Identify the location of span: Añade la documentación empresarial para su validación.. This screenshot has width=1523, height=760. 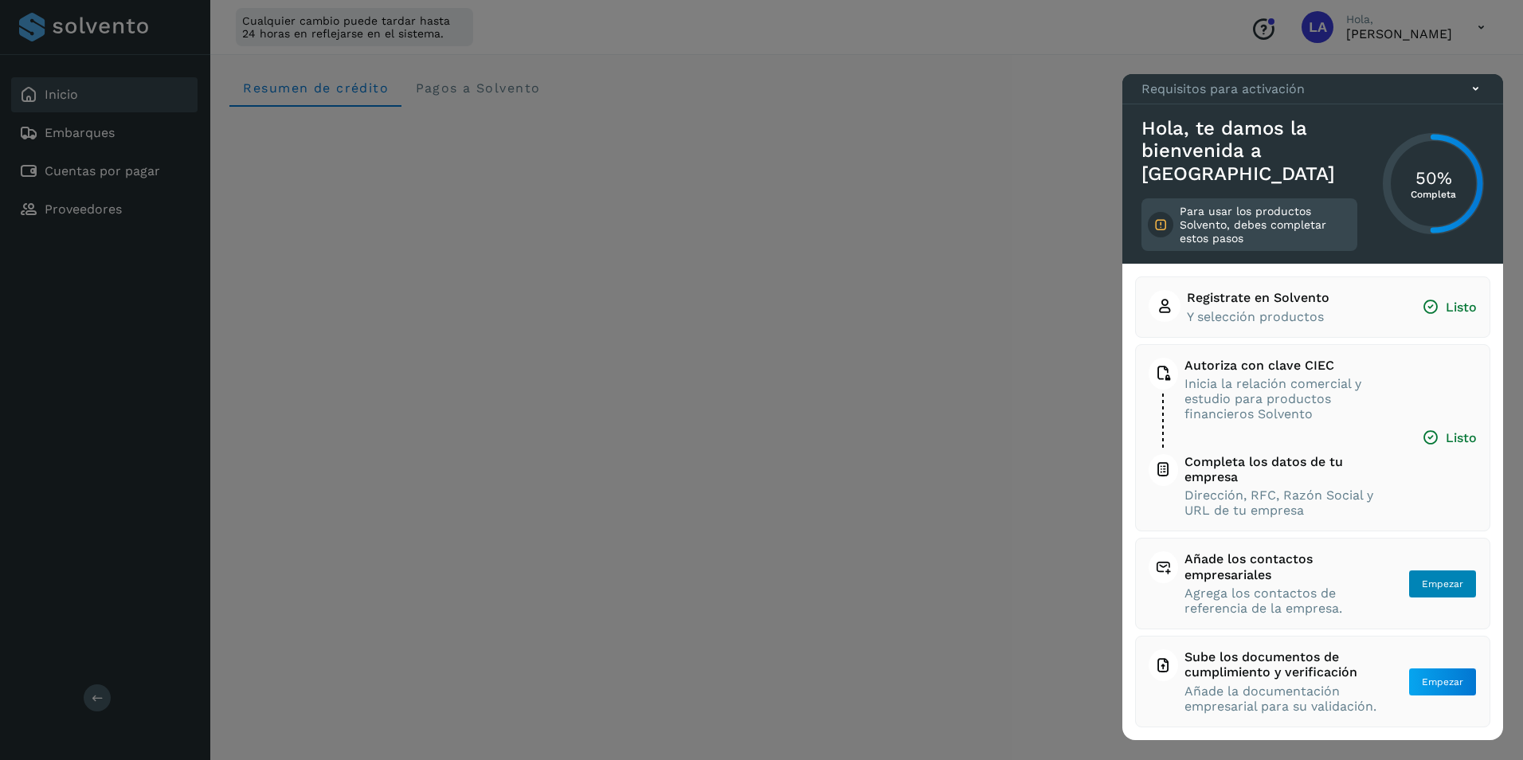
(1281, 699).